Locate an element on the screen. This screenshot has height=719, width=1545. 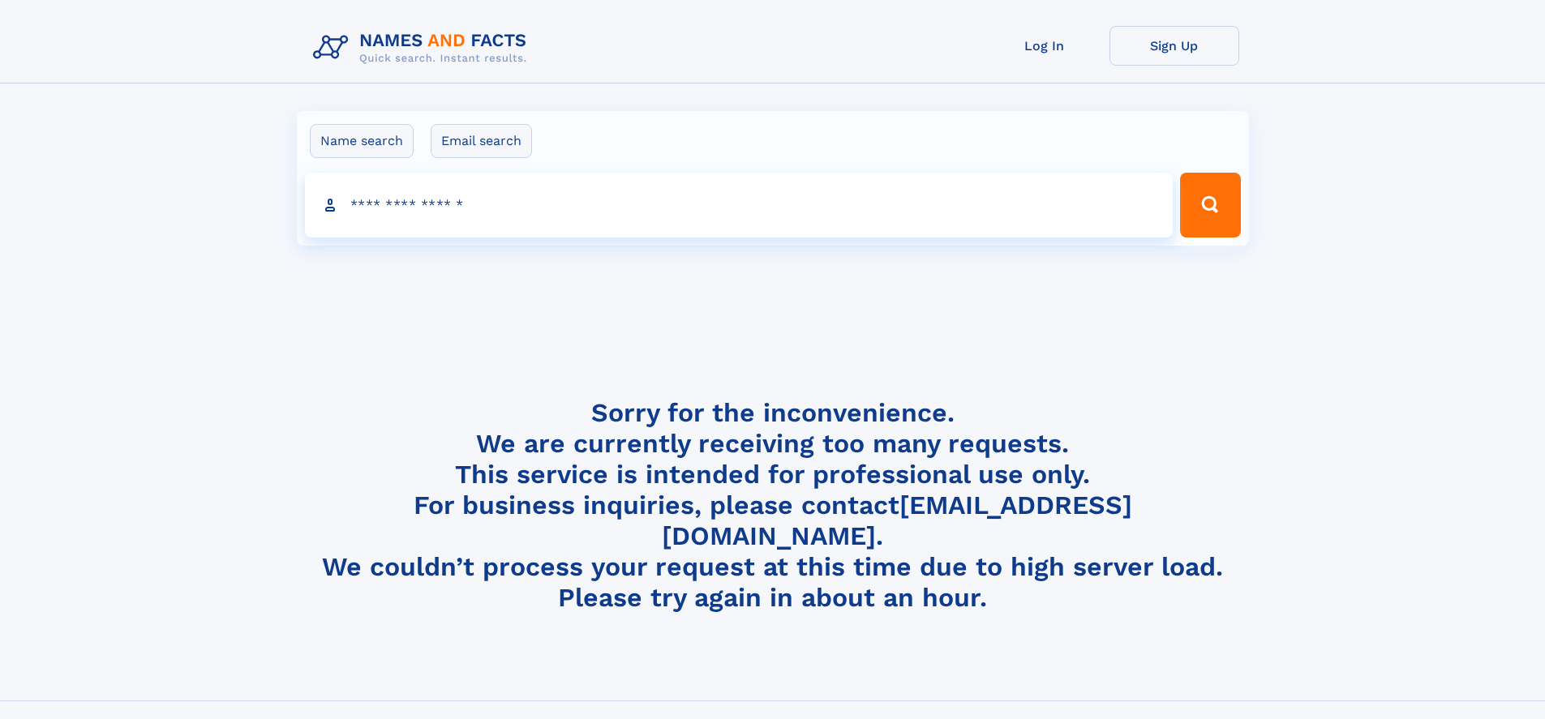
h4: Sorry for the inconvenience. We are currently receiving too many requests. This service is intend... is located at coordinates (773, 505).